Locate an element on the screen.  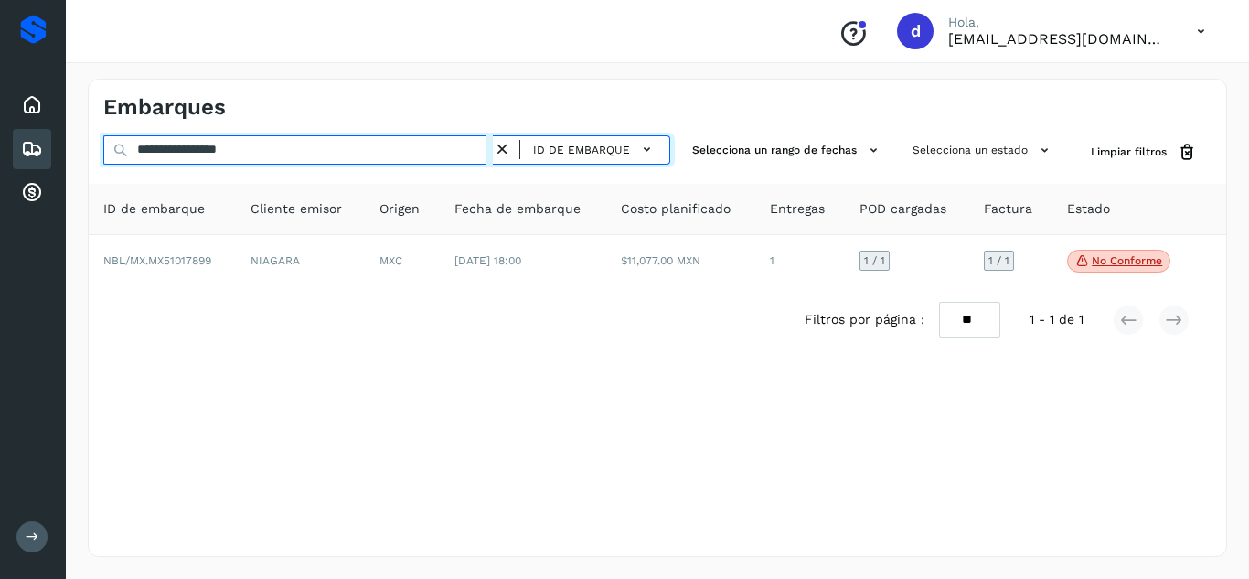
button: Limpiar filtros is located at coordinates (1143, 152).